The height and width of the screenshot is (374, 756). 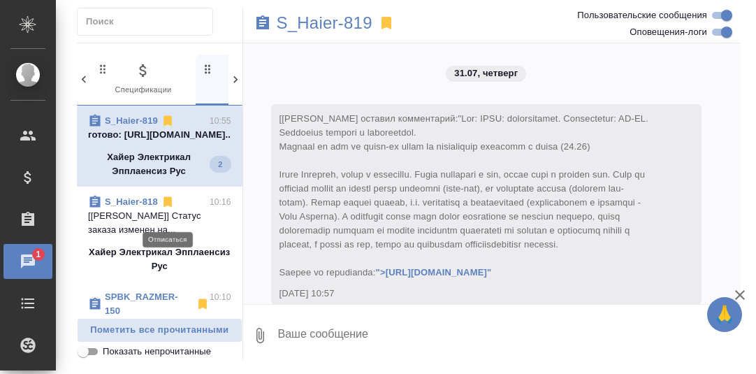 What do you see at coordinates (465, 195) in the screenshot?
I see `span: "Lor: IPSU: dolorsitamet. Consectetur: AD-EL. Seddoeius tempori u laboreetdol. Magnaal en adm ve ...` at bounding box center [465, 195].